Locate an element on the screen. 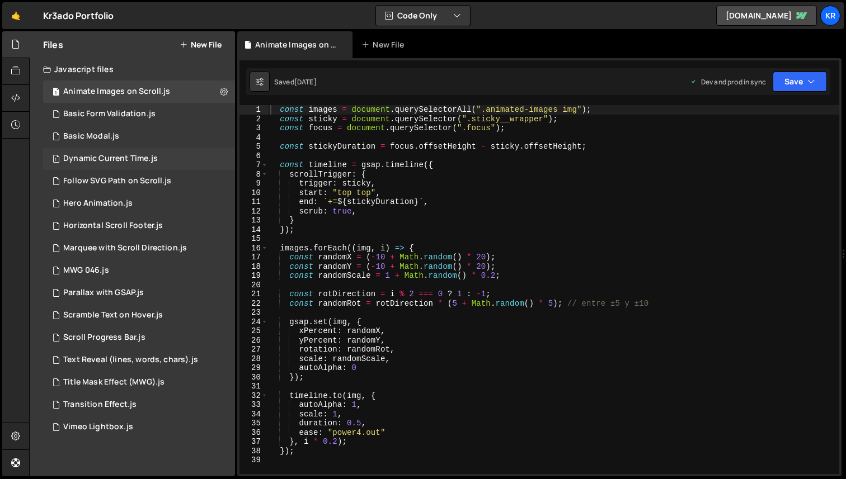 This screenshot has width=846, height=479. div: 16235/43727.js is located at coordinates (139, 293).